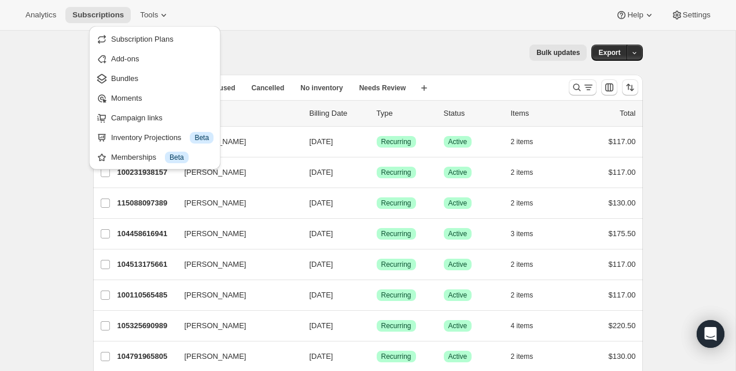 The image size is (736, 371). Describe the element at coordinates (424, 88) in the screenshot. I see `button: Create new view` at that location.